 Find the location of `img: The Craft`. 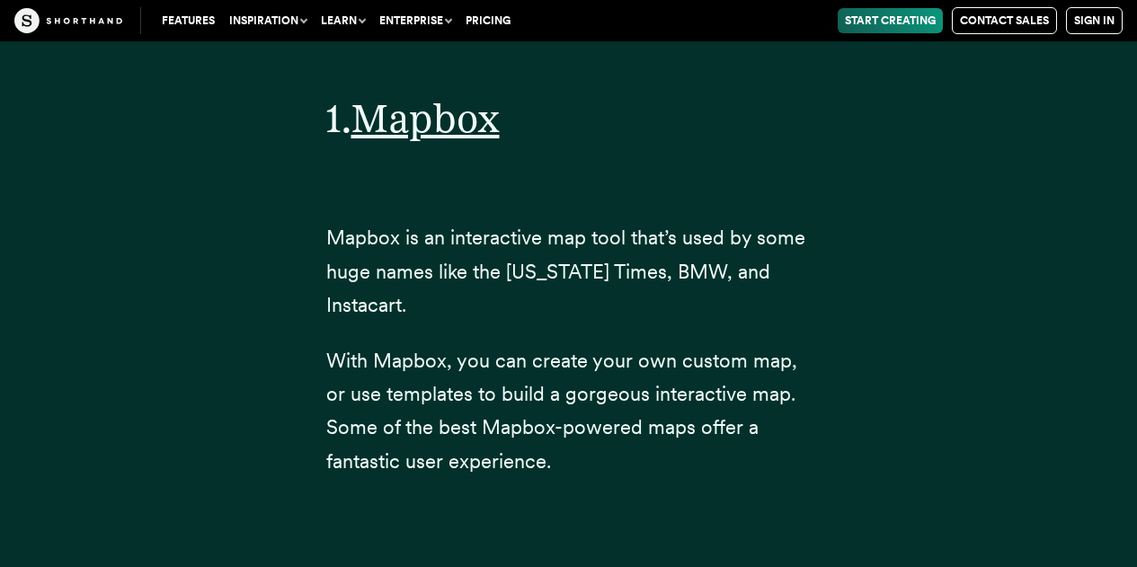

img: The Craft is located at coordinates (68, 21).